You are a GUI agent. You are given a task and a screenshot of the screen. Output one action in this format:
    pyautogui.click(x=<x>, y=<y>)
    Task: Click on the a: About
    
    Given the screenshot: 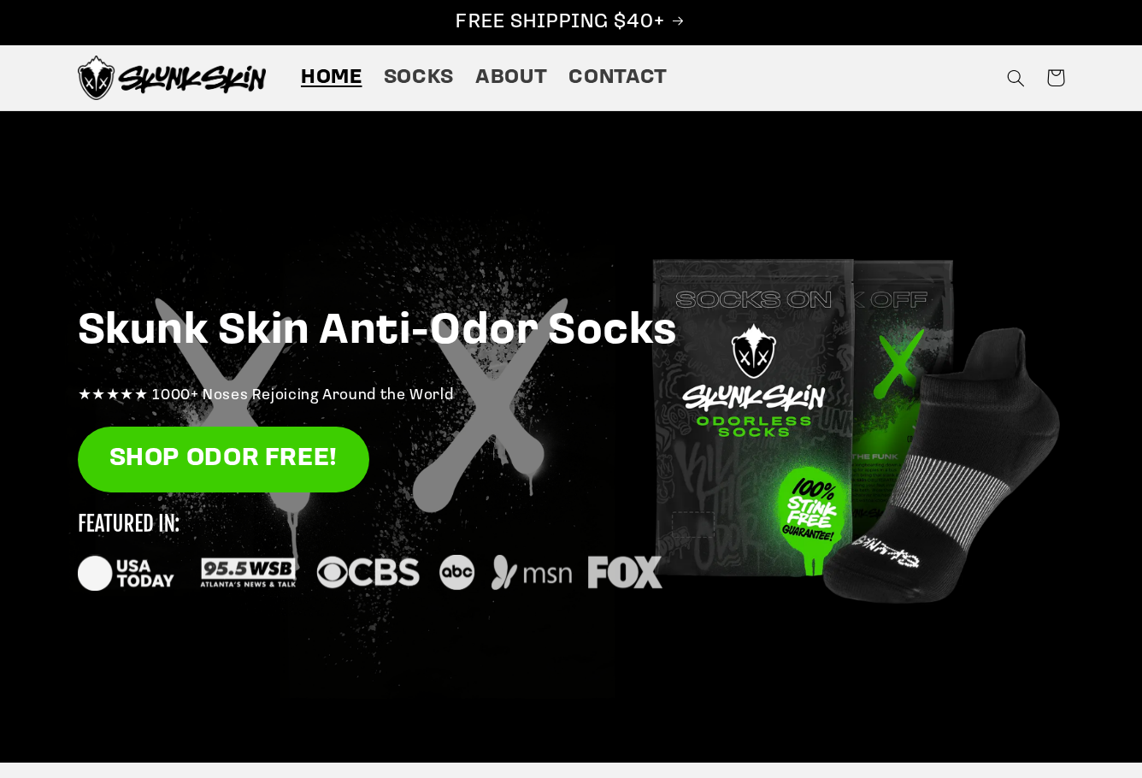 What is the action you would take?
    pyautogui.click(x=510, y=78)
    